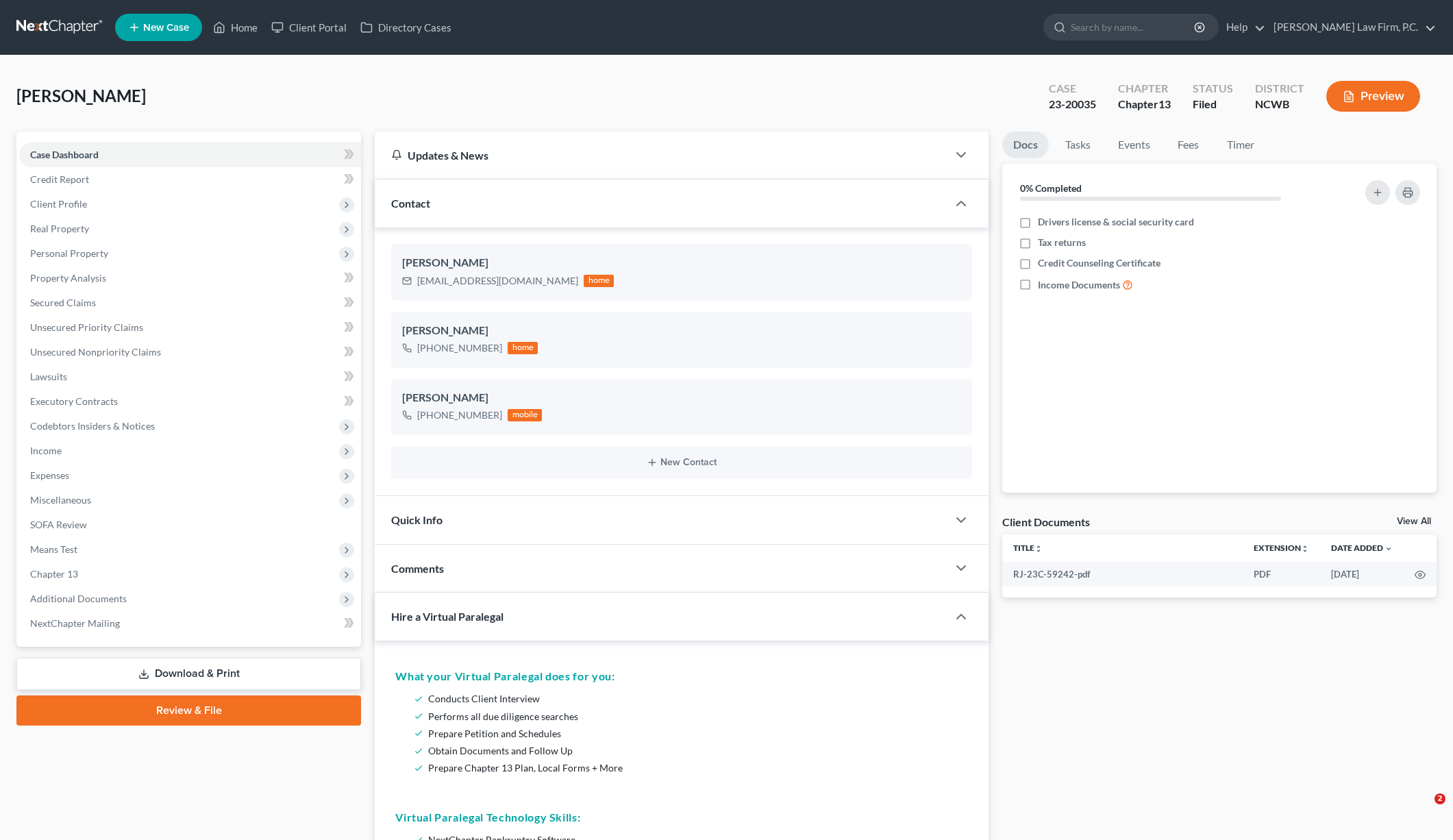  I want to click on span: Property Analysis, so click(68, 277).